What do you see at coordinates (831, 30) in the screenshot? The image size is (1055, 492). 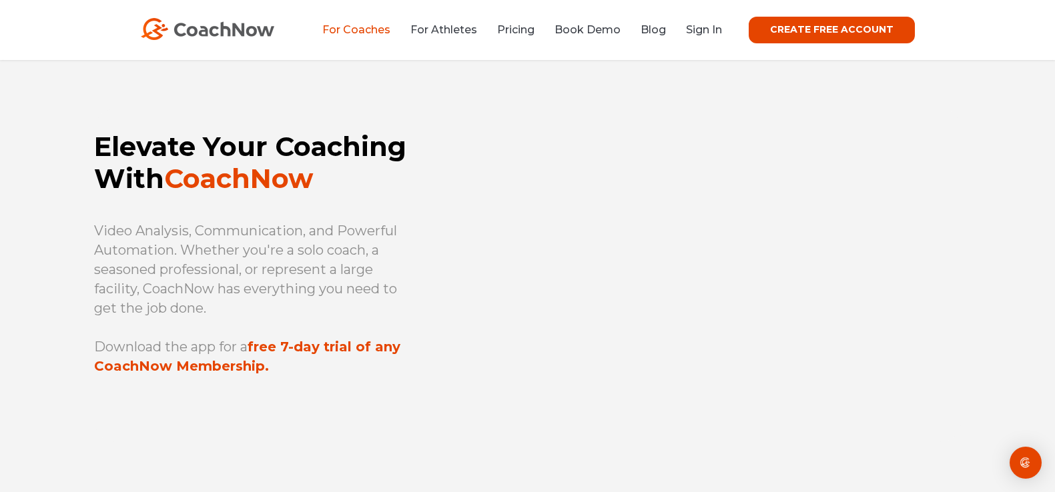 I see `a: CREATE FREE ACCOUNT` at bounding box center [831, 30].